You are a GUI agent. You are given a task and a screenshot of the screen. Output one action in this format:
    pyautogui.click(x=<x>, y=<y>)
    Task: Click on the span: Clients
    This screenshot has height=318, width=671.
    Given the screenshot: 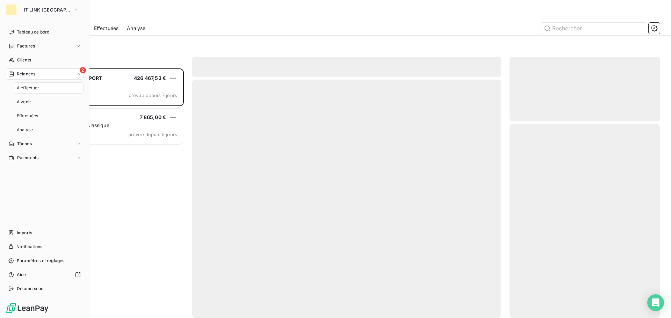 What is the action you would take?
    pyautogui.click(x=24, y=60)
    